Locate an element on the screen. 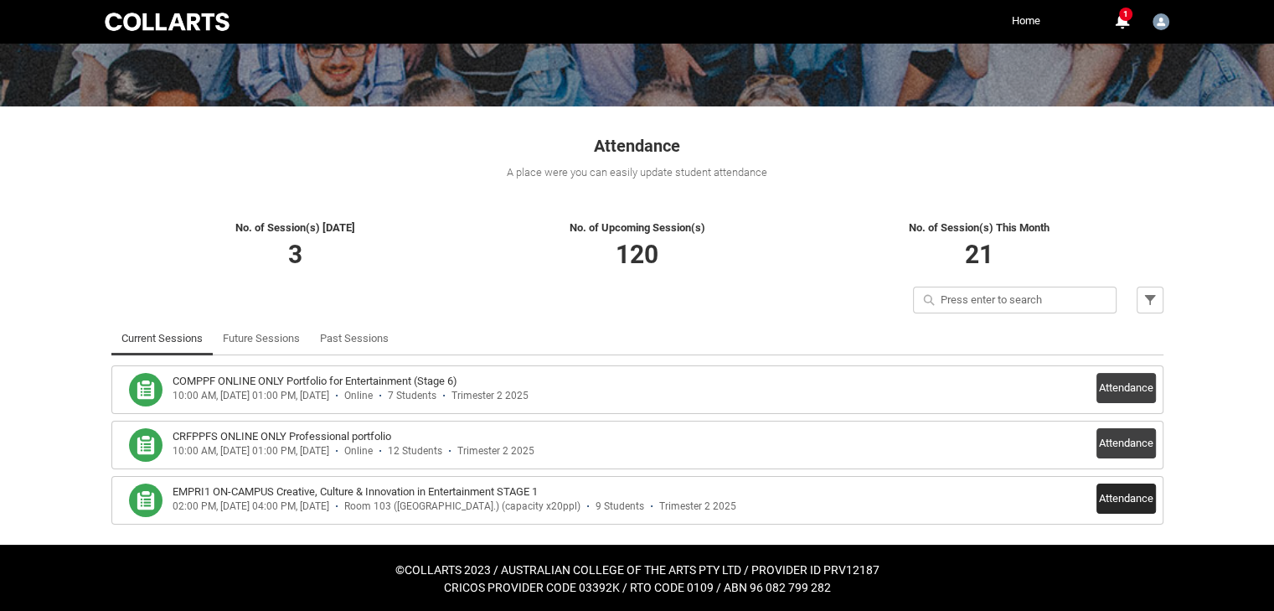  a: Future Sessions is located at coordinates (261, 339).